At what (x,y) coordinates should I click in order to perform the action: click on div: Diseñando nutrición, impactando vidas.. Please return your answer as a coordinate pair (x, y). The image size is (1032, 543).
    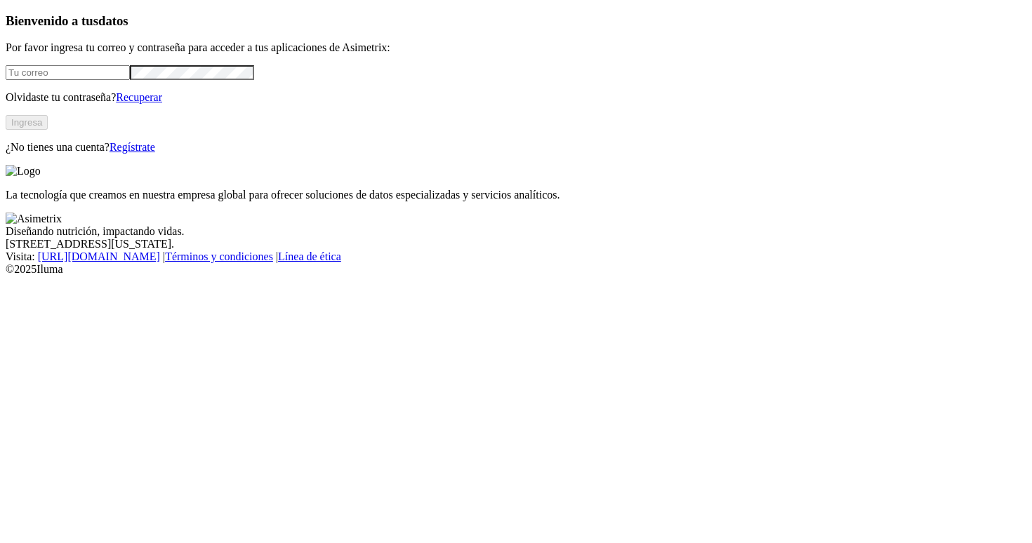
    Looking at the image, I should click on (516, 232).